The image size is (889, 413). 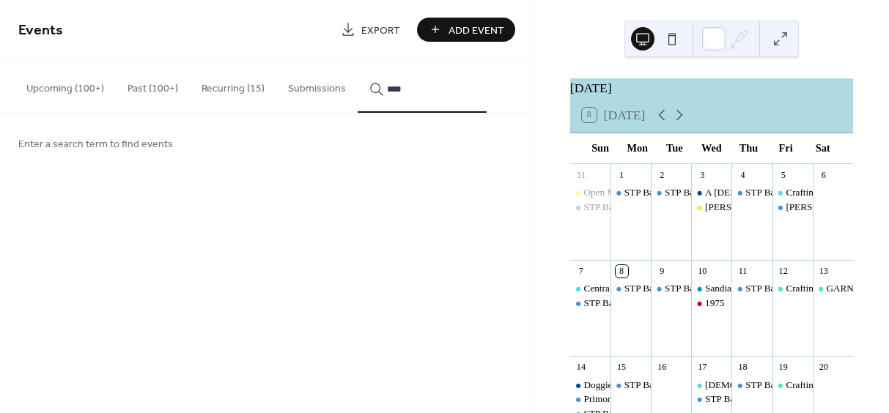 I want to click on div: 5, so click(x=783, y=174).